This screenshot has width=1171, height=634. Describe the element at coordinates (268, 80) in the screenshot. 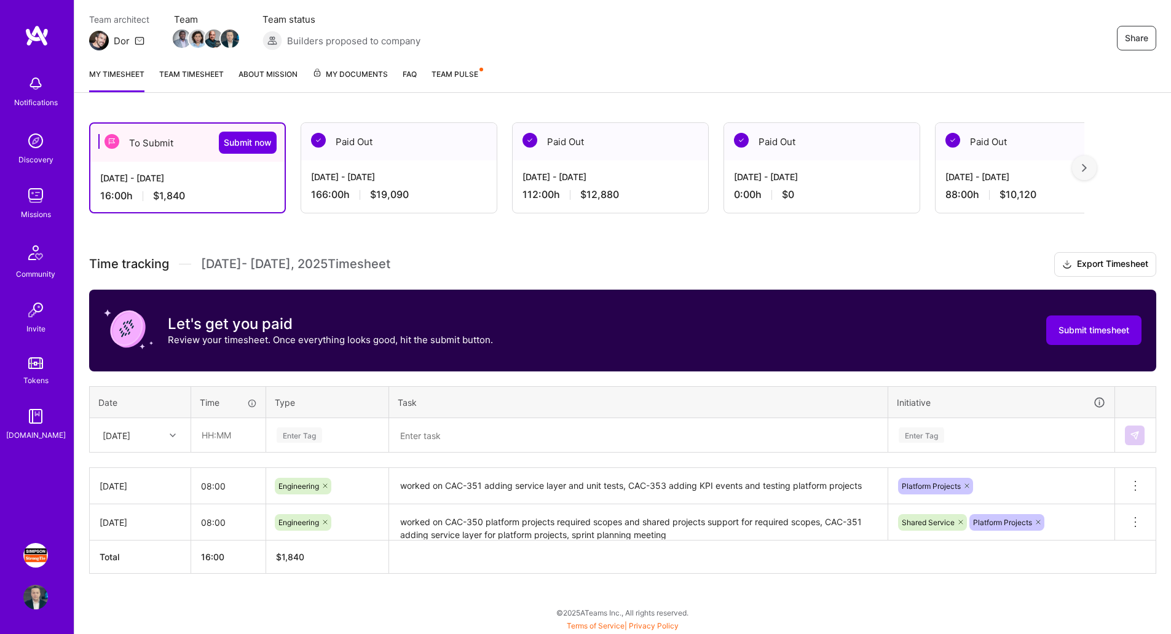

I see `a: About Mission` at that location.